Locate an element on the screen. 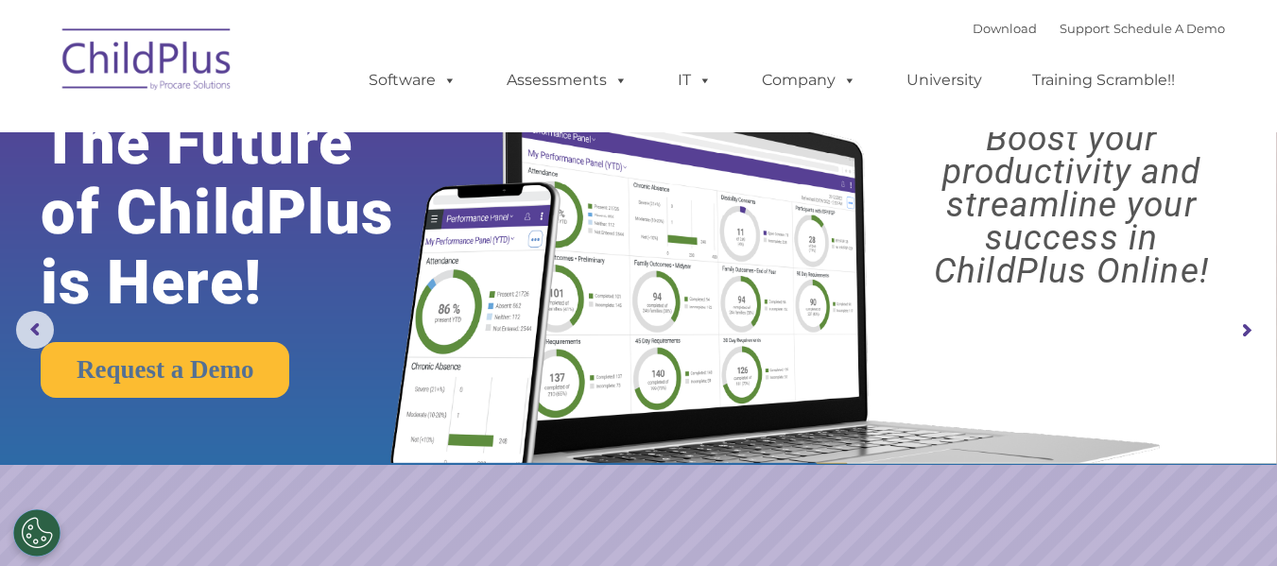 This screenshot has height=566, width=1277. a: Training Scramble!! is located at coordinates (1103, 80).